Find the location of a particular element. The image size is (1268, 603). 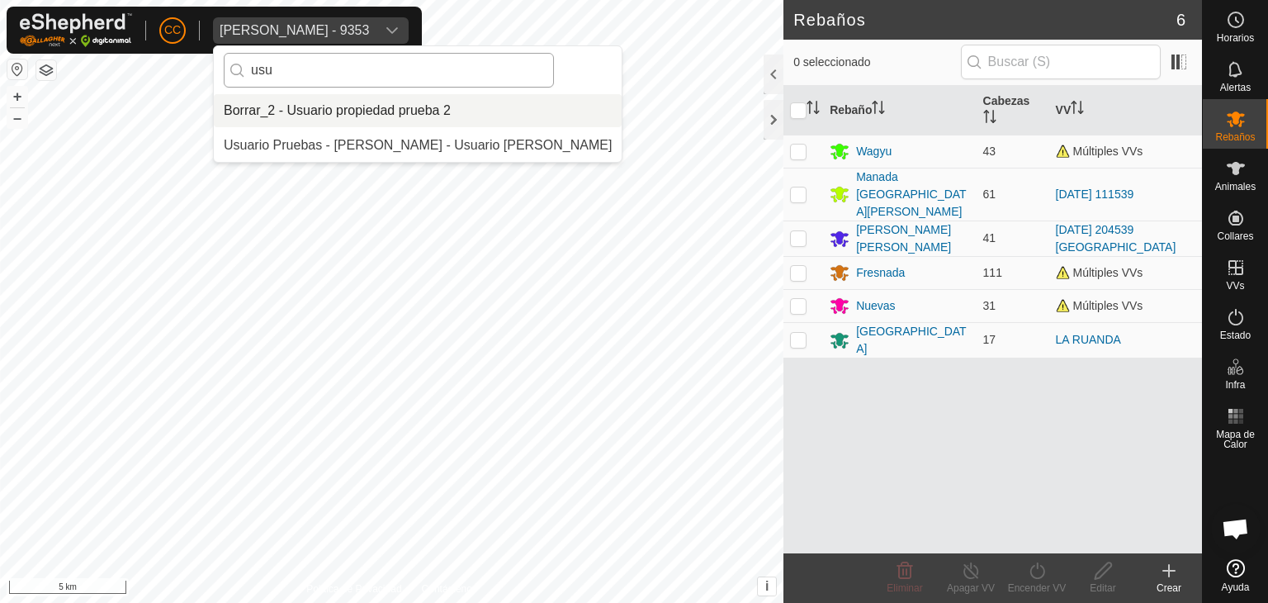

a: Ayuda is located at coordinates (1235, 575).